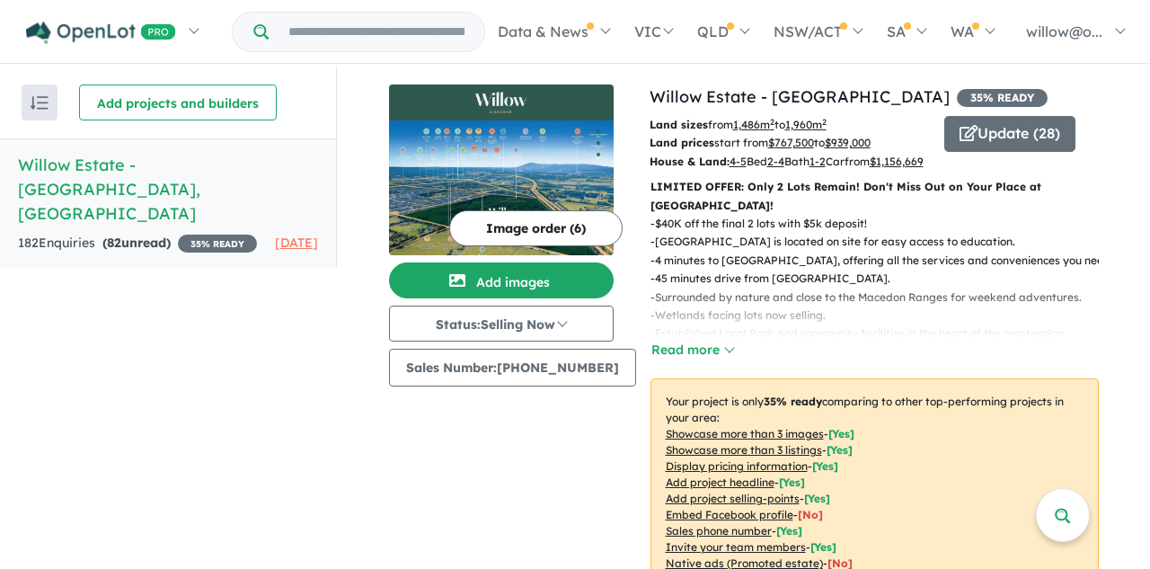 The height and width of the screenshot is (569, 1150). I want to click on button: Add projects and builders, so click(178, 102).